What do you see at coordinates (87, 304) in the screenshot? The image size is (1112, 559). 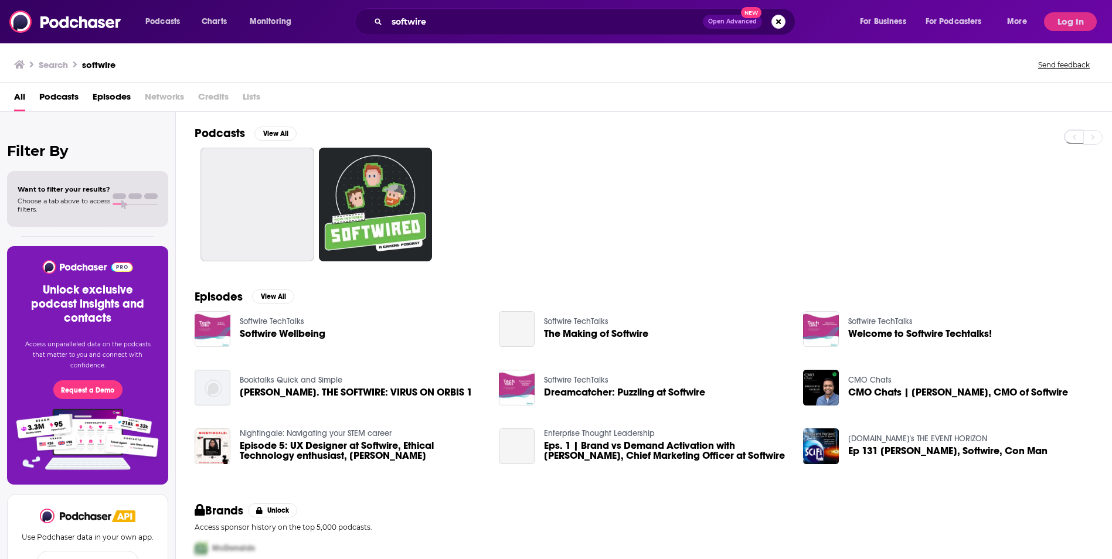 I see `h3: Unlock exclusive podcast insights and contacts` at bounding box center [87, 304].